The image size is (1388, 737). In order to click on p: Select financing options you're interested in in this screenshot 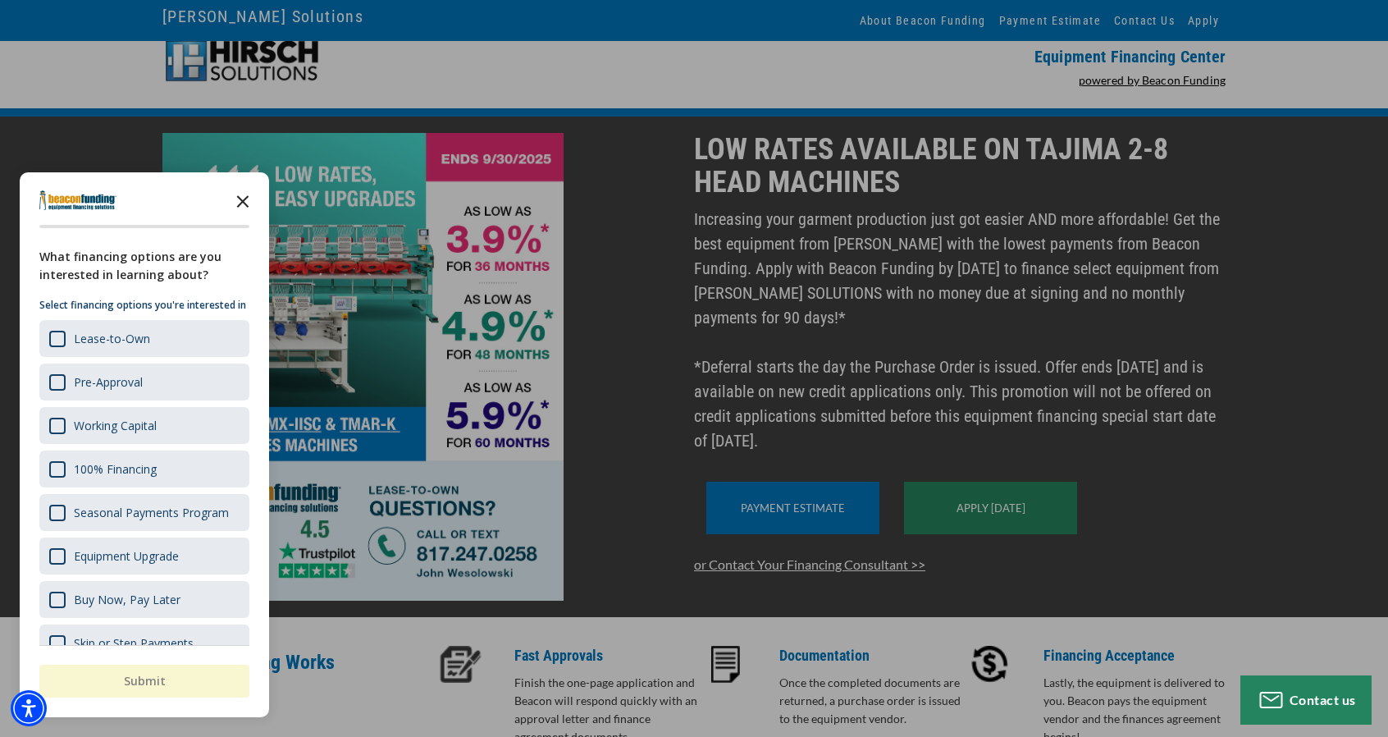, I will do `click(144, 305)`.